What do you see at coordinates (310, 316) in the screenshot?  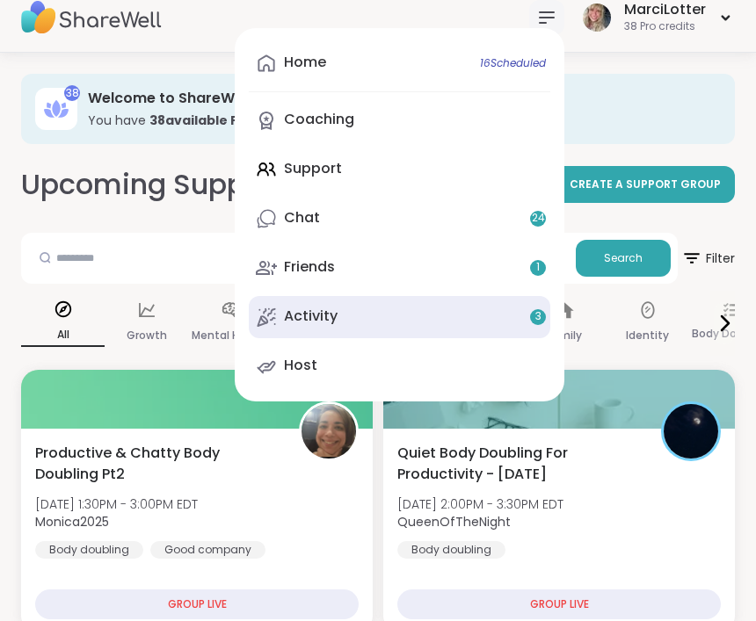 I see `div: Activity` at bounding box center [310, 316].